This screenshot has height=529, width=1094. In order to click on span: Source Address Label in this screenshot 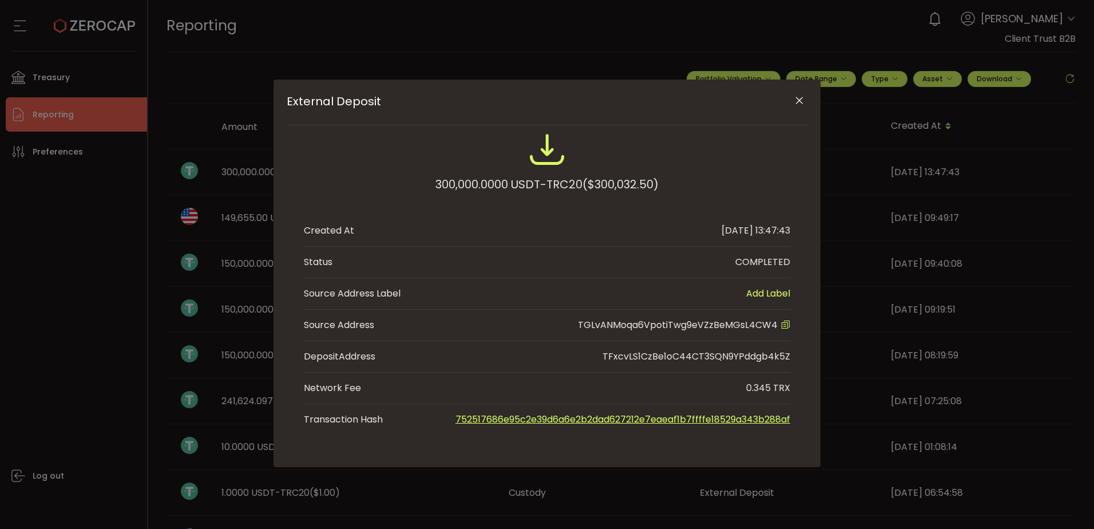, I will do `click(352, 294)`.